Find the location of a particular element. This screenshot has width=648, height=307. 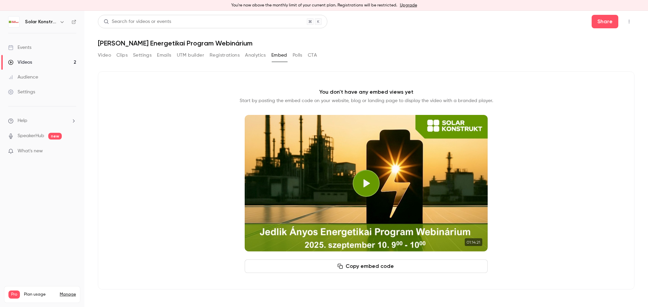

button: Analytics is located at coordinates (255, 55).